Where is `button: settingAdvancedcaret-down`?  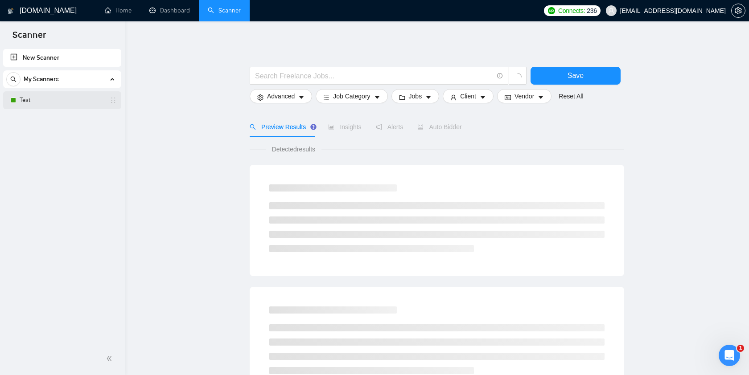 button: settingAdvancedcaret-down is located at coordinates (281, 96).